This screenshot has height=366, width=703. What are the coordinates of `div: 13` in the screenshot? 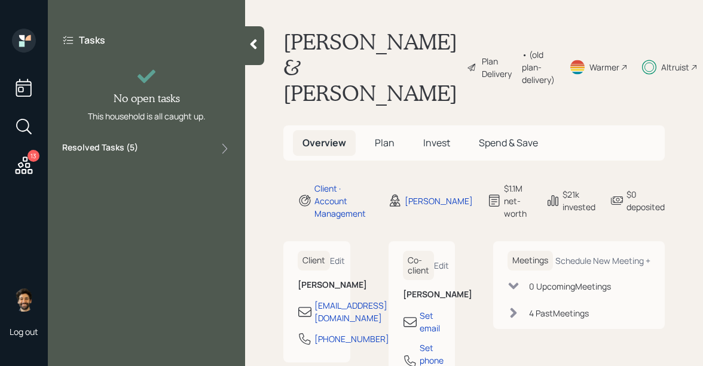 It's located at (33, 156).